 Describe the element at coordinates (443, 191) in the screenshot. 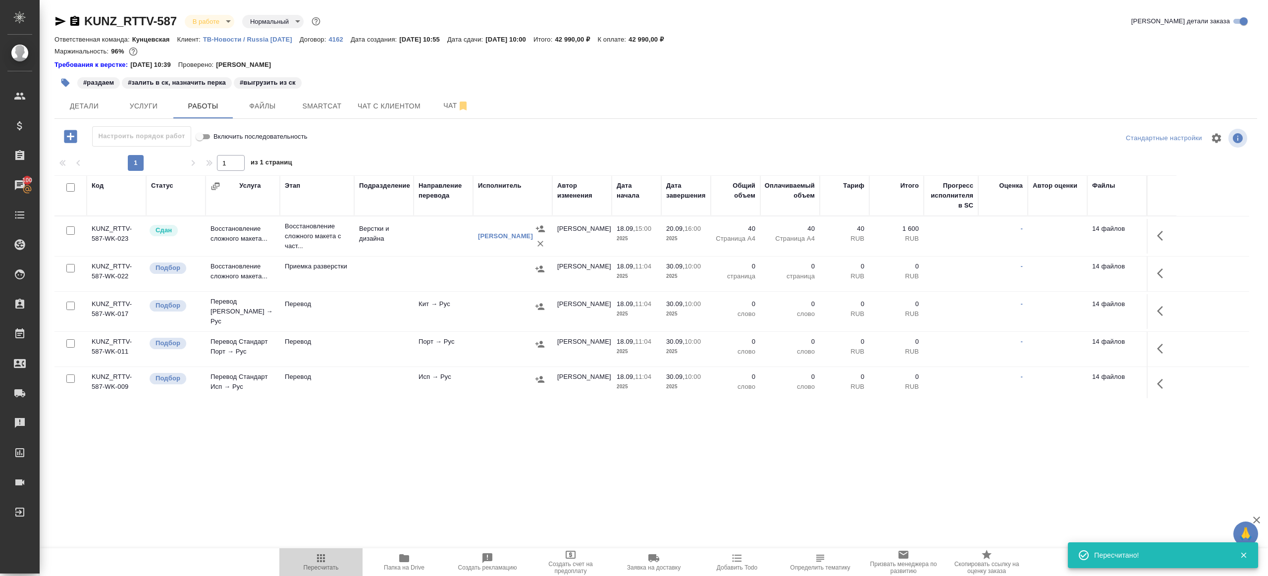

I see `div: Направление перевода` at that location.